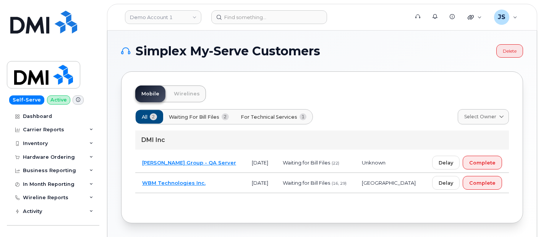  Describe the element at coordinates (150, 94) in the screenshot. I see `a: Mobile` at that location.